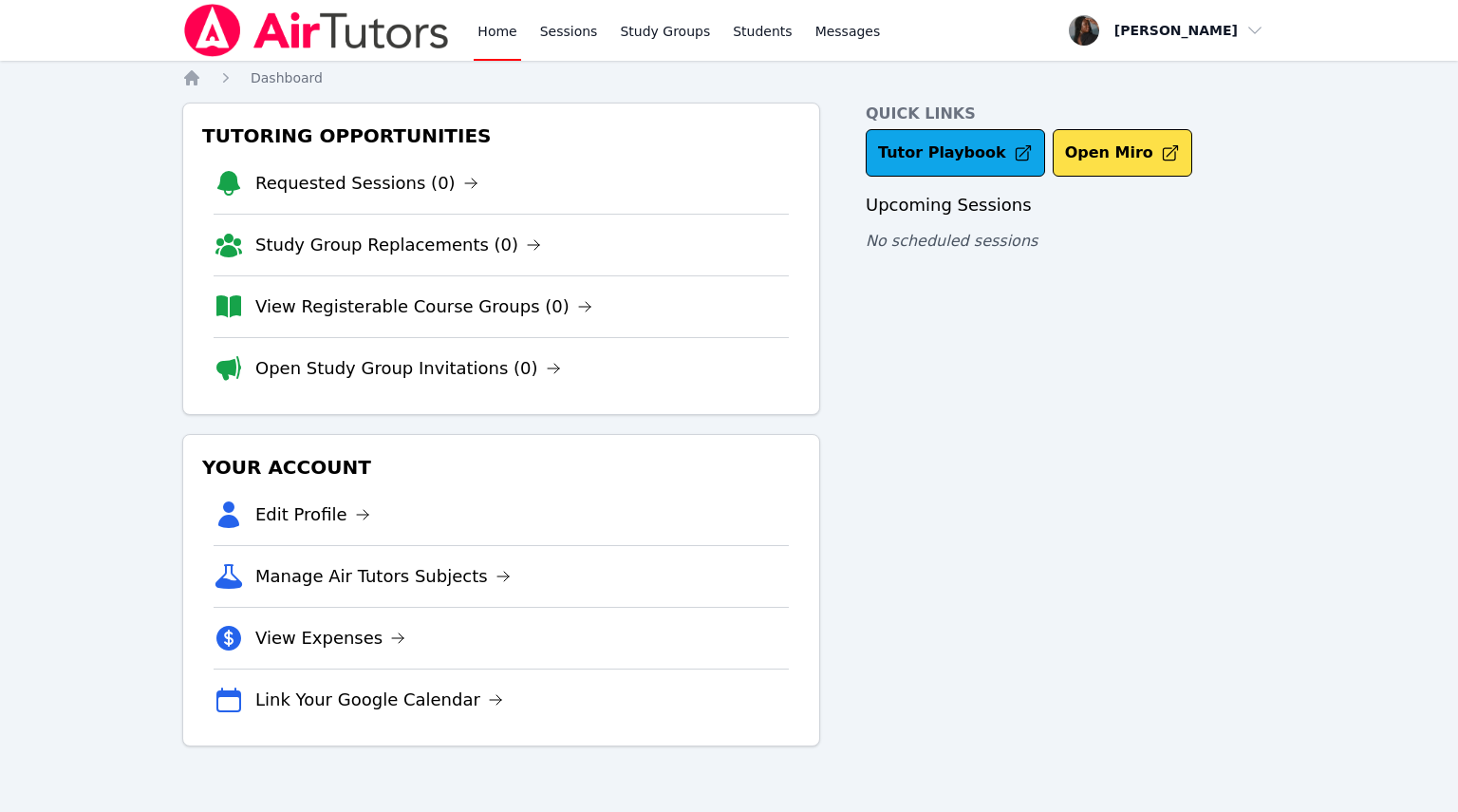 This screenshot has width=1458, height=812. Describe the element at coordinates (330, 638) in the screenshot. I see `a: View Expenses` at that location.